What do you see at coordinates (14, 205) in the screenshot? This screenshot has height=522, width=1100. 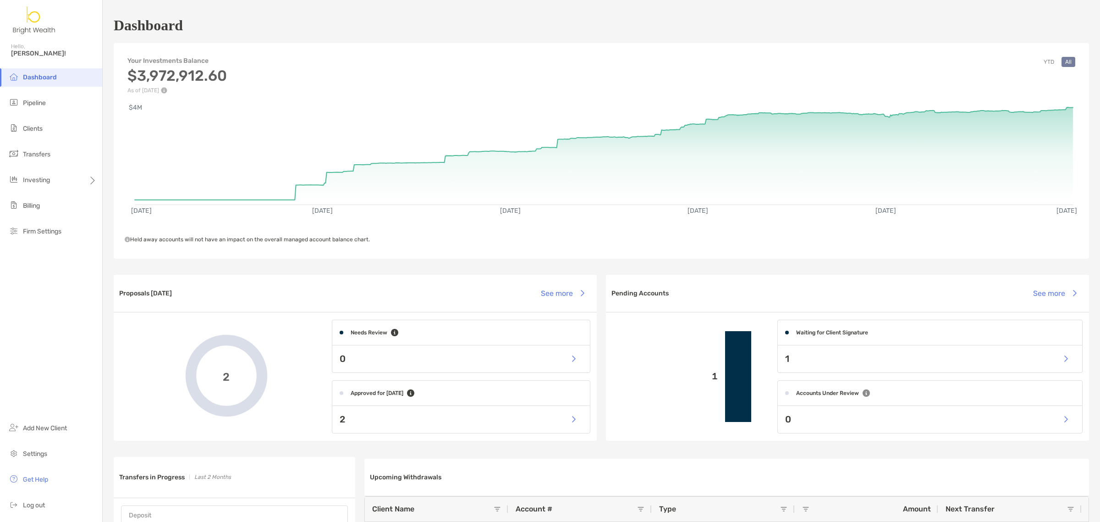 I see `img: billing icon` at bounding box center [14, 205].